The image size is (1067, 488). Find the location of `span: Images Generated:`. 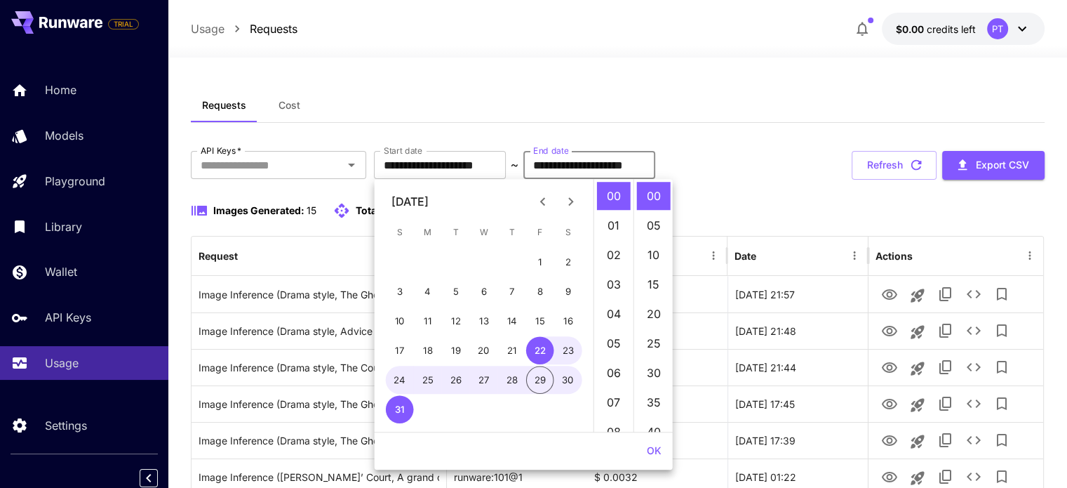

span: Images Generated: is located at coordinates (259, 210).